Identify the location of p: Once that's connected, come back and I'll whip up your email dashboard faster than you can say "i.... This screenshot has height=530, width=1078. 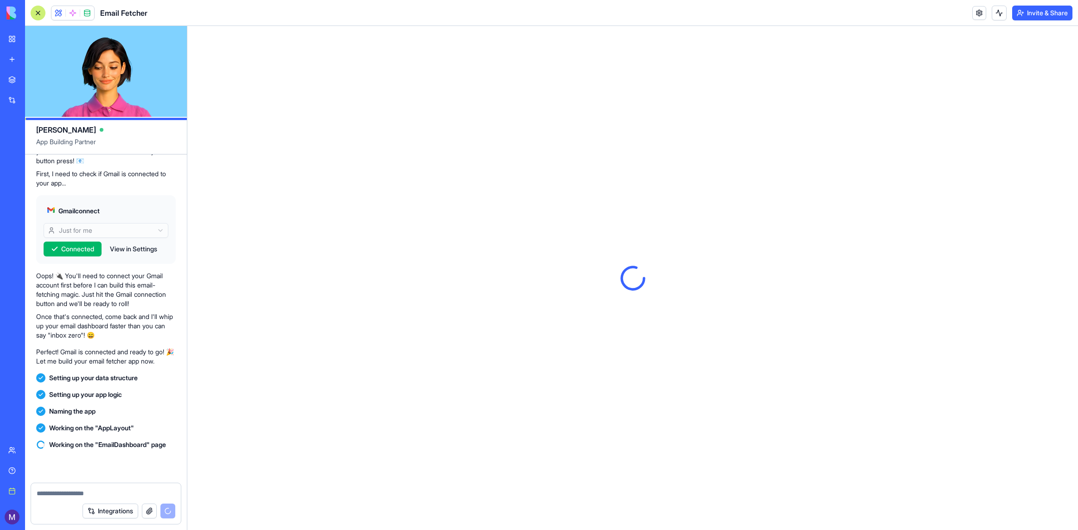
(106, 326).